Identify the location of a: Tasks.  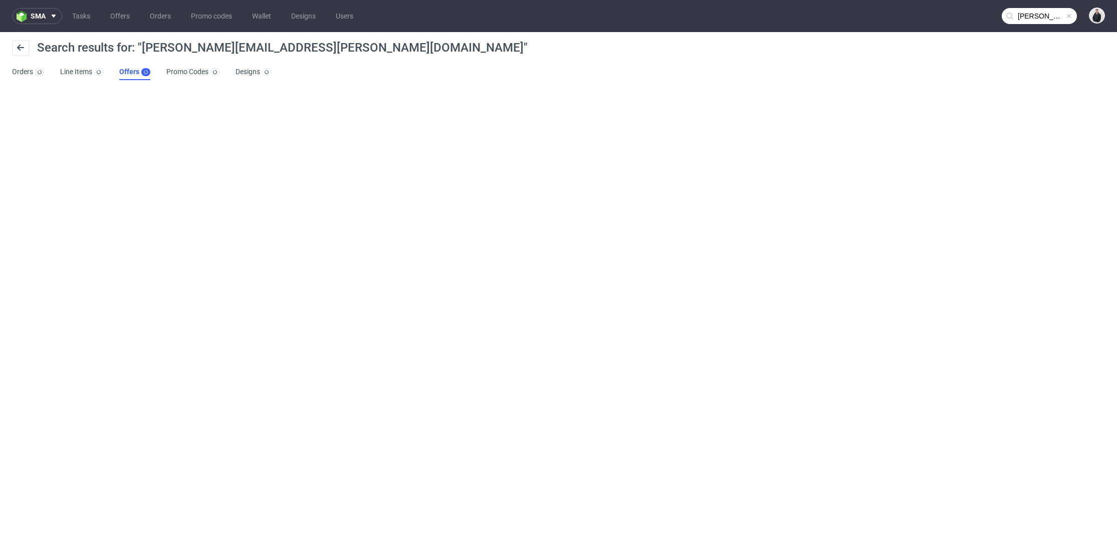
(81, 16).